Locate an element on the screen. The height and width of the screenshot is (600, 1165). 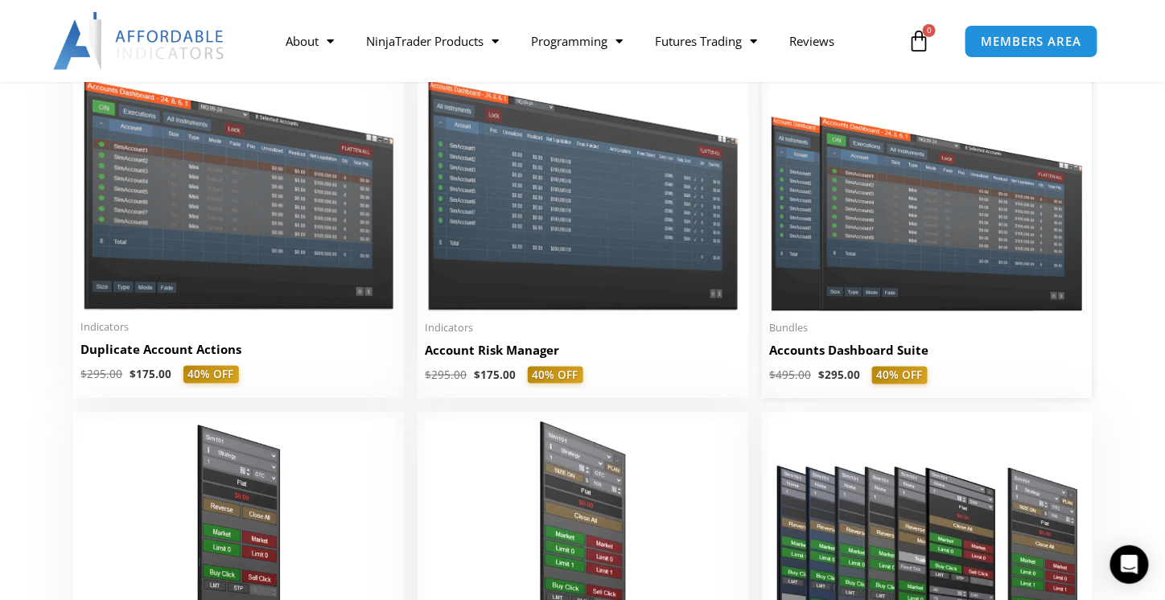
a: 0 is located at coordinates (919, 41).